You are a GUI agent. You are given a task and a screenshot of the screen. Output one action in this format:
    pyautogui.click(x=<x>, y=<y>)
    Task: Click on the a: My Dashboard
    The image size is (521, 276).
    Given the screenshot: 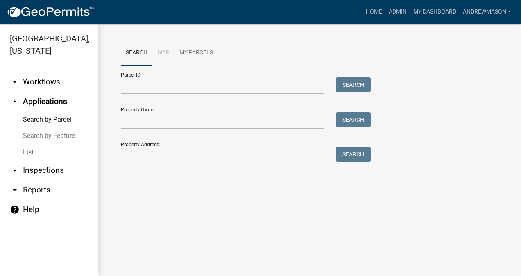 What is the action you would take?
    pyautogui.click(x=435, y=12)
    